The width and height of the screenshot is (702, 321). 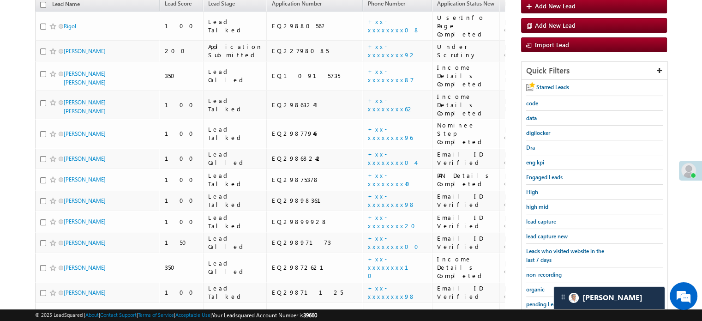 I want to click on a: Acceptable Use, so click(x=193, y=314).